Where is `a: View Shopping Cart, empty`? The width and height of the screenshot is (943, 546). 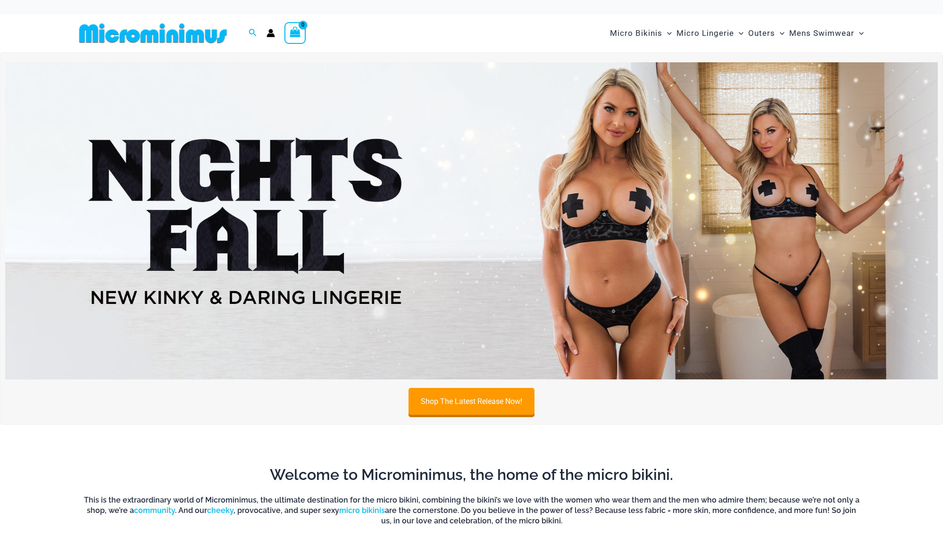 a: View Shopping Cart, empty is located at coordinates (295, 33).